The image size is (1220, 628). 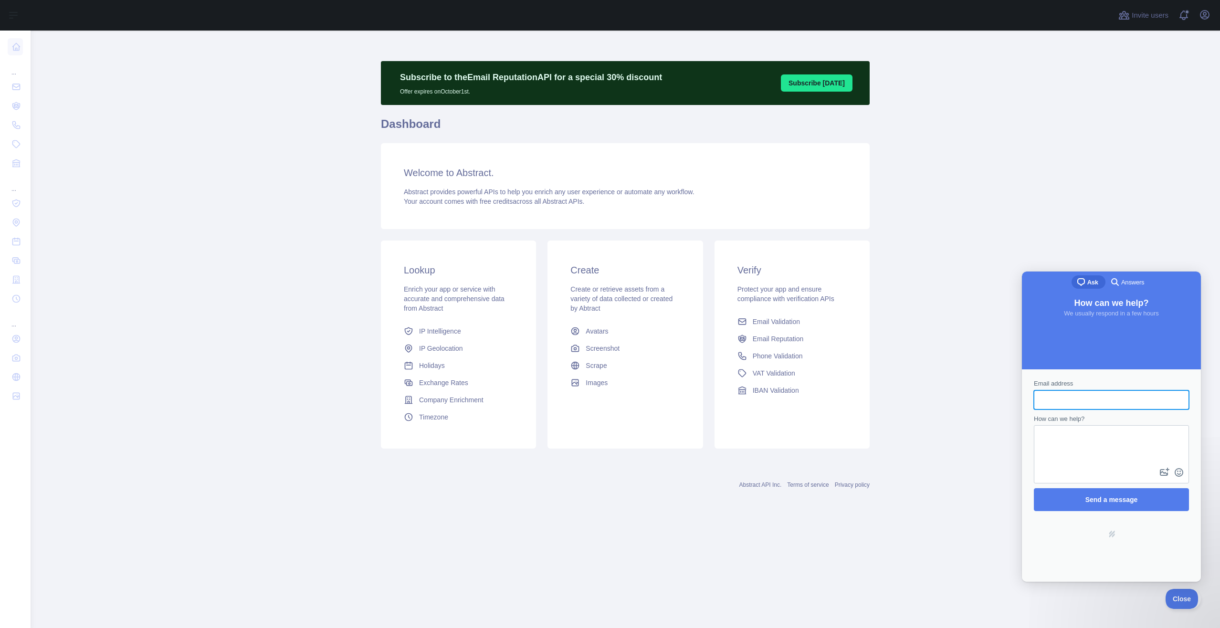 What do you see at coordinates (760, 485) in the screenshot?
I see `a: Abstract API Inc.` at bounding box center [760, 485].